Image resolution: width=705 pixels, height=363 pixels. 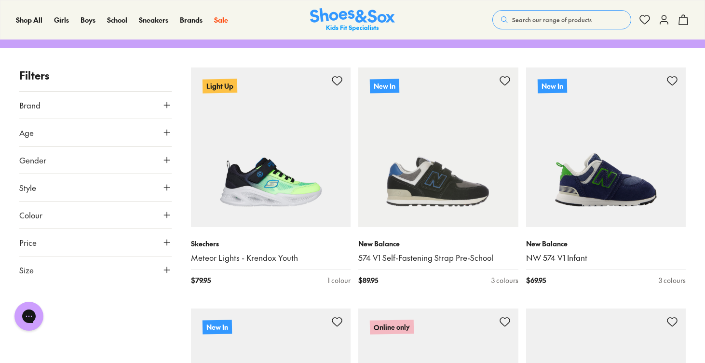 I want to click on span: Brand, so click(x=30, y=105).